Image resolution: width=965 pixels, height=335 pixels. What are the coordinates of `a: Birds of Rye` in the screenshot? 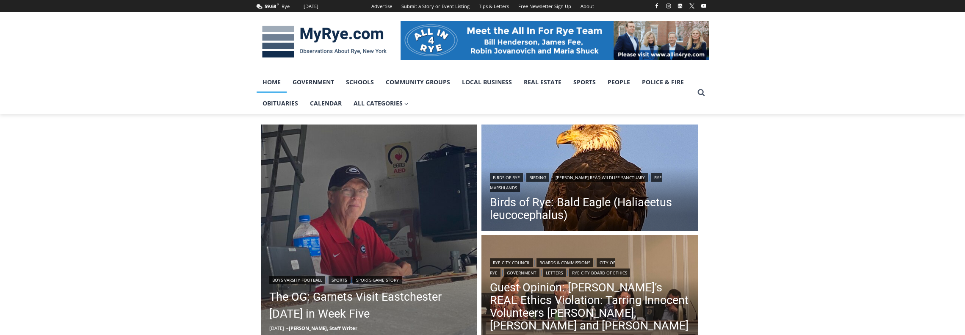 It's located at (506, 177).